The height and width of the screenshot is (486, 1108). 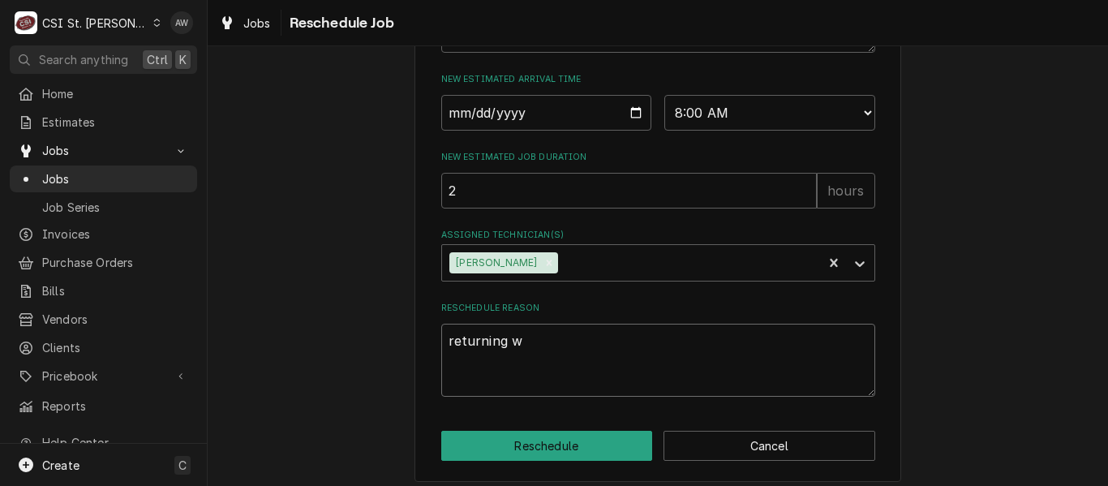 What do you see at coordinates (103, 262) in the screenshot?
I see `a: Purchase Orders` at bounding box center [103, 262].